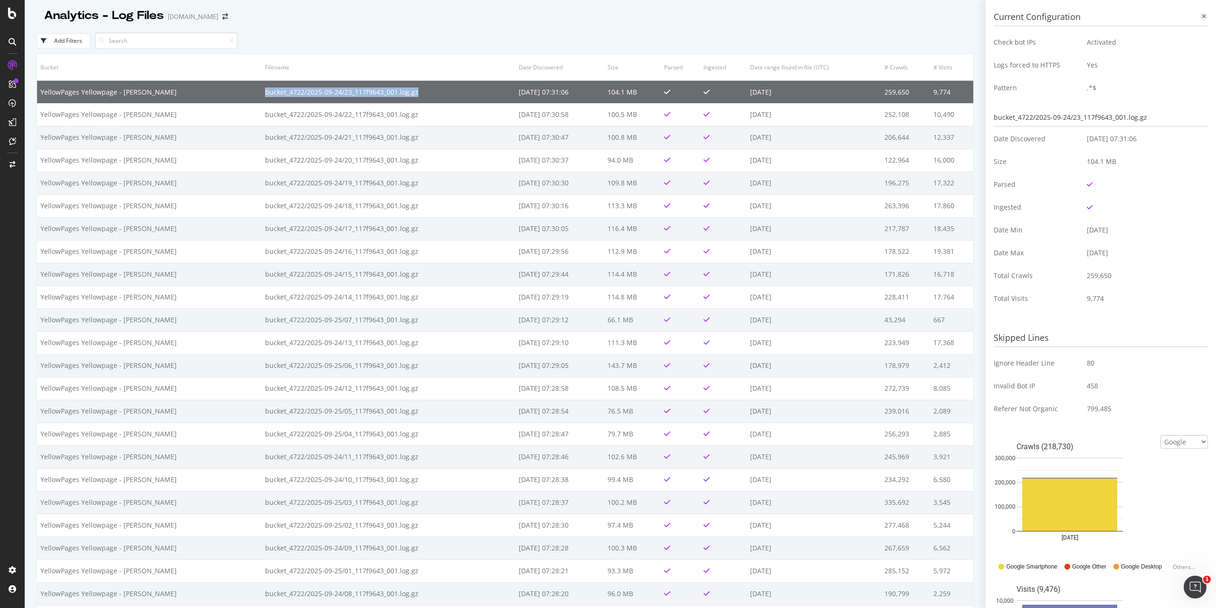 The image size is (1216, 608). What do you see at coordinates (906, 160) in the screenshot?
I see `td: 122,964` at bounding box center [906, 160].